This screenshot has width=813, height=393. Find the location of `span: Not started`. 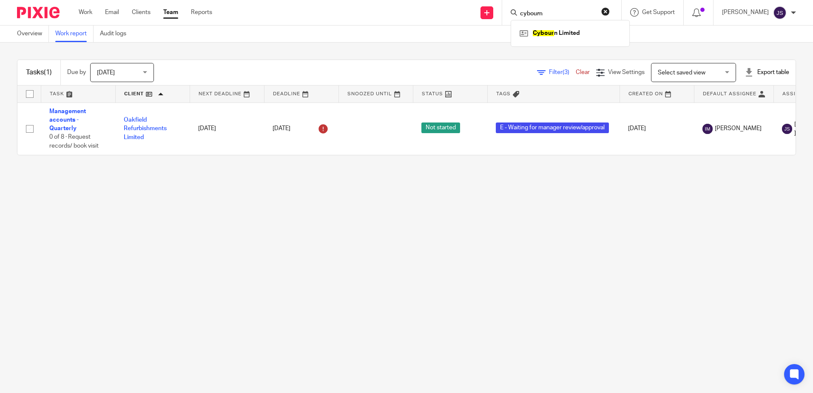

span: Not started is located at coordinates (440, 128).